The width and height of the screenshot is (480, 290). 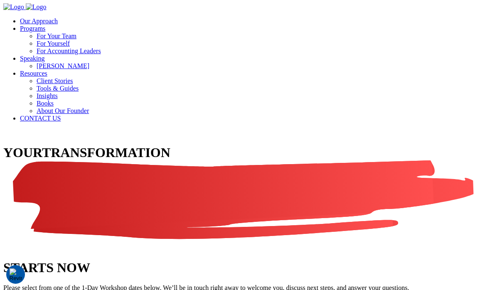 I want to click on a: Tools & Guides, so click(x=57, y=88).